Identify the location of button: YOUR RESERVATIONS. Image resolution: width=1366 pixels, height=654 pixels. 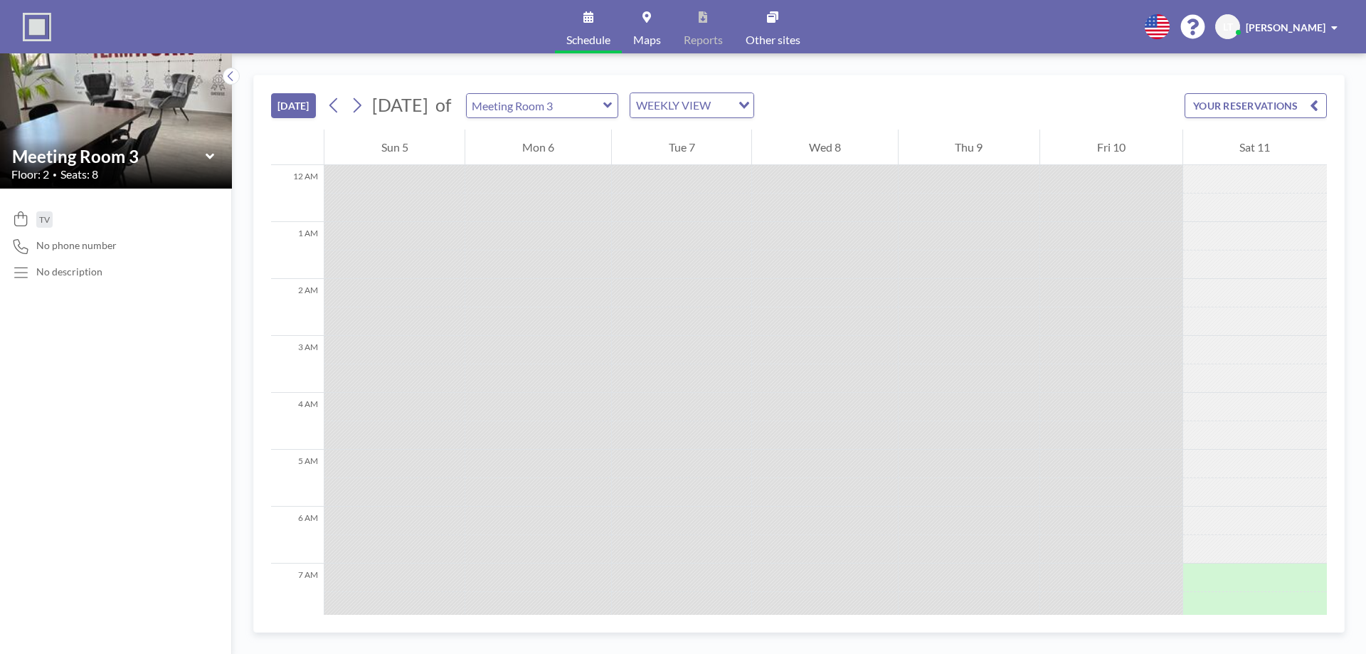
(1256, 105).